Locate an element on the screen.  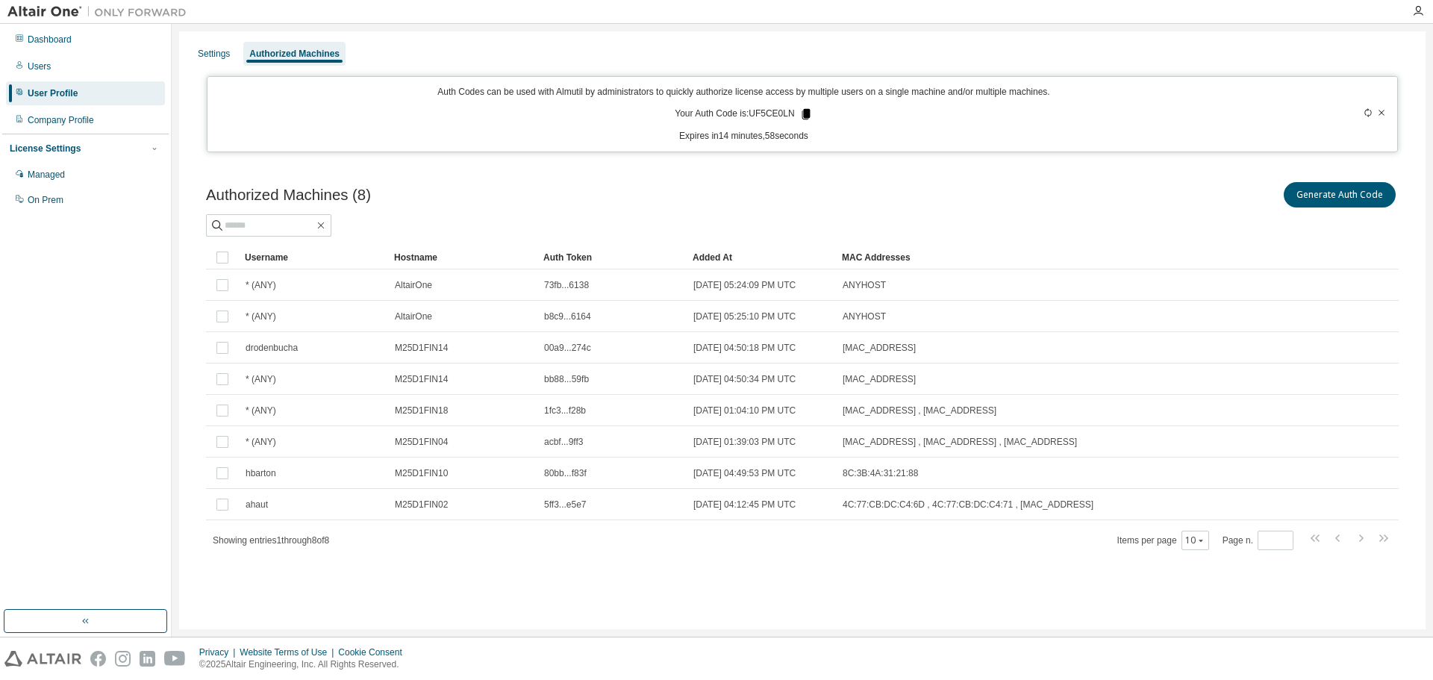
span: 1fc3...f28b is located at coordinates (565, 410).